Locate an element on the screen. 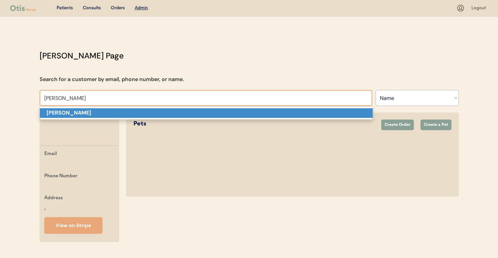  div: Pets is located at coordinates (254, 124).